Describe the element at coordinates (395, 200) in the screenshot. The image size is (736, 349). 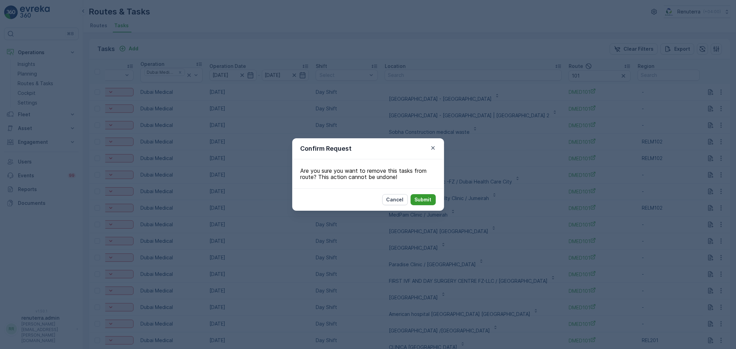
I see `button: Cancel` at that location.